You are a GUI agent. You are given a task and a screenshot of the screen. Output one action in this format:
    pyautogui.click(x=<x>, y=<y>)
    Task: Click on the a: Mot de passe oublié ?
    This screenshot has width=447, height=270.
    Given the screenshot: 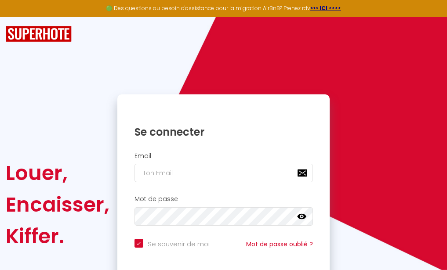 What is the action you would take?
    pyautogui.click(x=280, y=245)
    